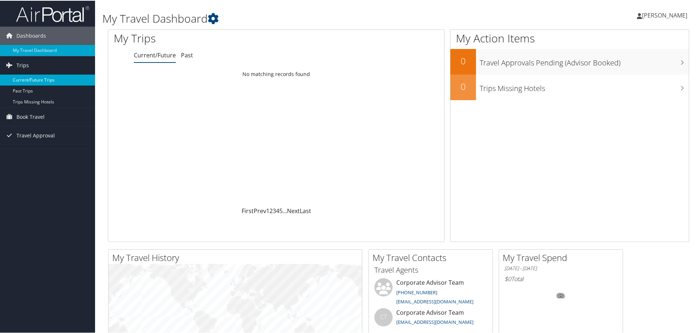  I want to click on a: Current/Future, so click(155, 55).